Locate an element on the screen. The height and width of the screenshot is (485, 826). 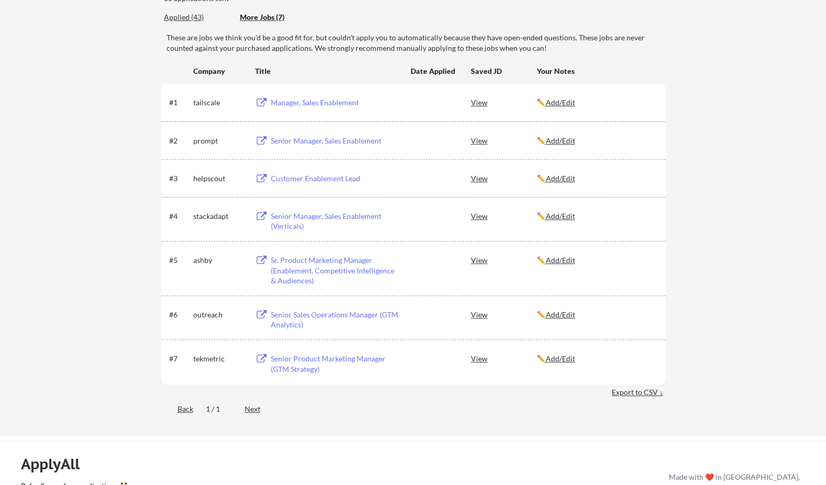
div: ApplyAll is located at coordinates (56, 464).